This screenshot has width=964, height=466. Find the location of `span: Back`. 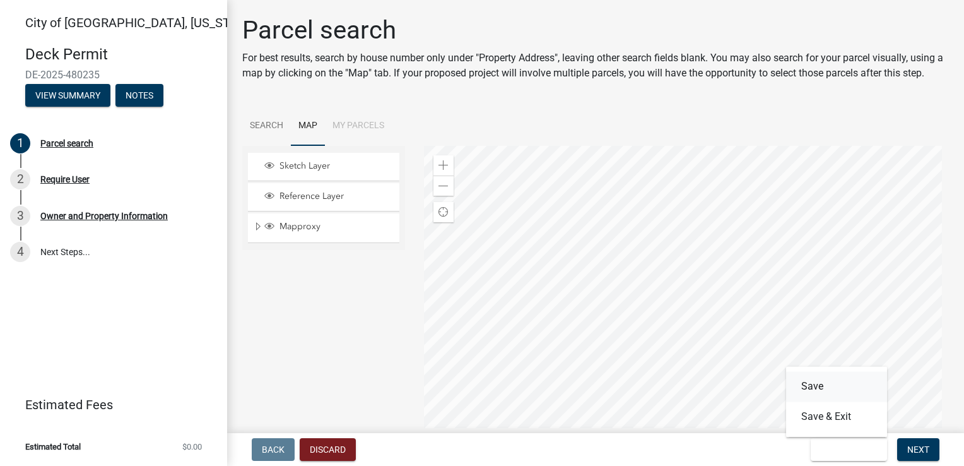

span: Back is located at coordinates (273, 449).